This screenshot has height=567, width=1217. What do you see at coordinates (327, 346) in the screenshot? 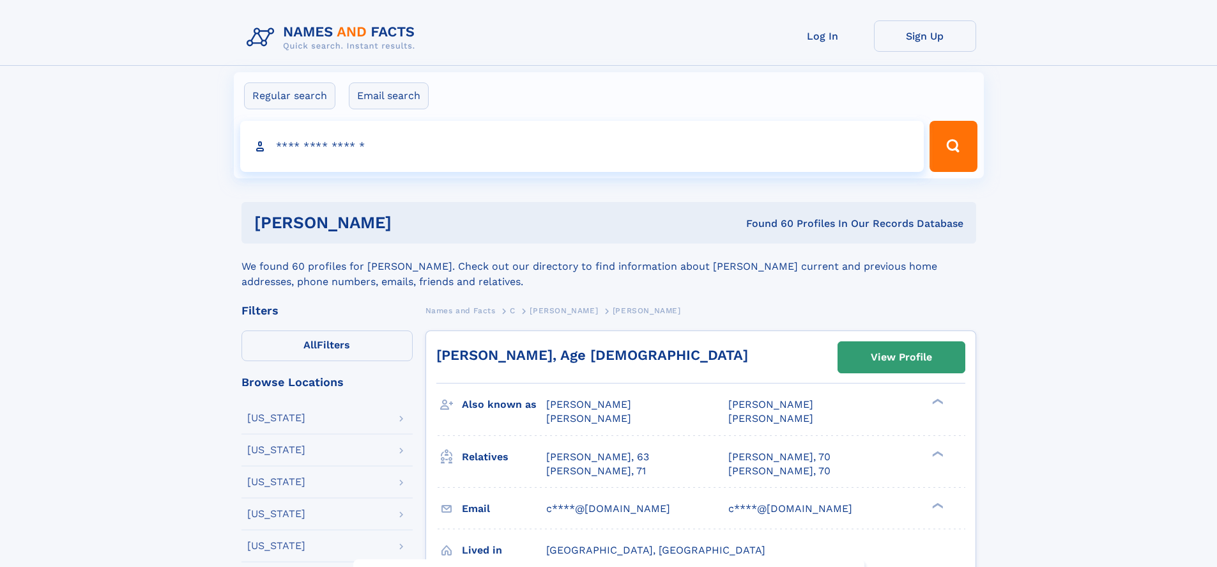
I see `label: Filters` at bounding box center [327, 346].